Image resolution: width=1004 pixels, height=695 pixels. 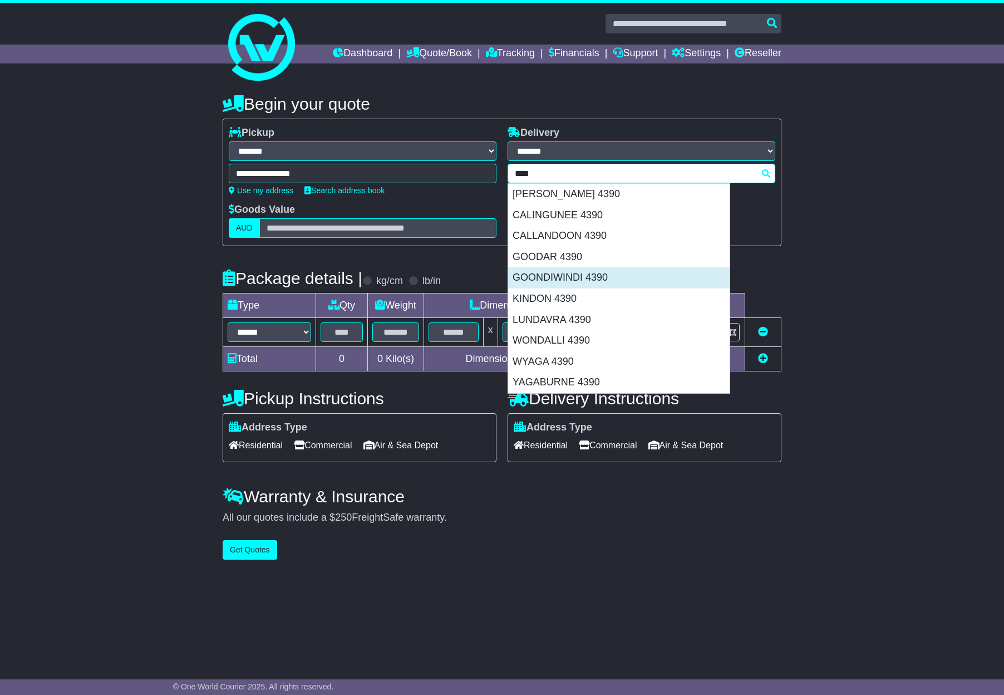 What do you see at coordinates (342, 359) in the screenshot?
I see `td: 0` at bounding box center [342, 359].